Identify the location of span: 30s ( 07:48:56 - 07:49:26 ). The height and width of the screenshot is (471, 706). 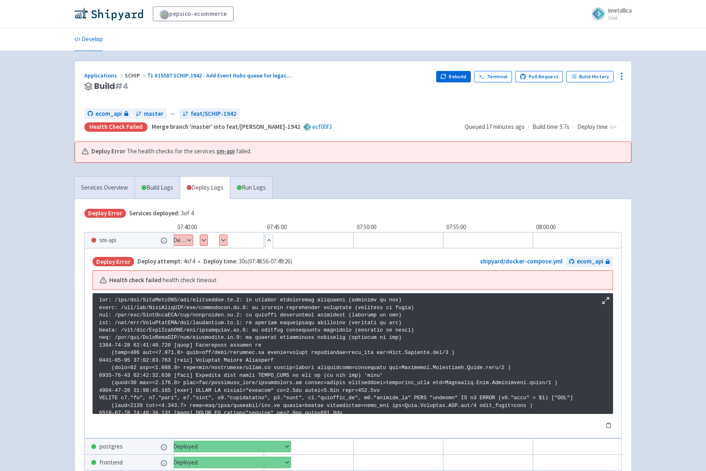
(248, 261).